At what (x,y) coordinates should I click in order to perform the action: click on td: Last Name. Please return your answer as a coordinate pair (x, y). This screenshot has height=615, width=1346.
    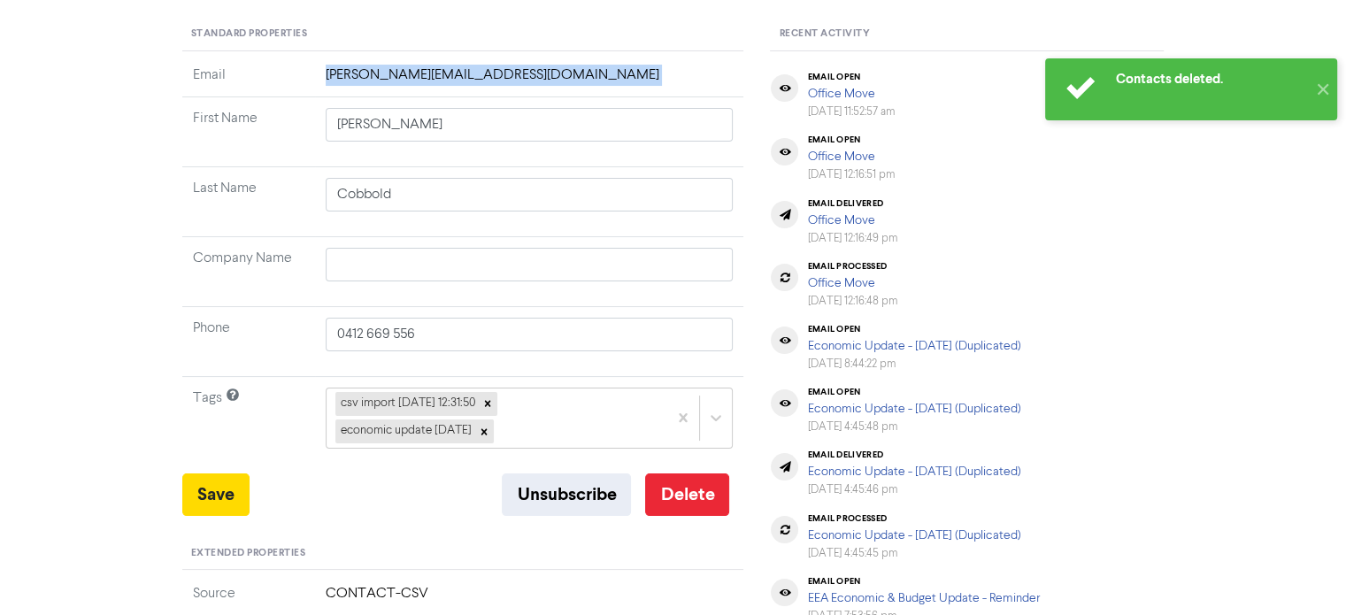
    Looking at the image, I should click on (249, 202).